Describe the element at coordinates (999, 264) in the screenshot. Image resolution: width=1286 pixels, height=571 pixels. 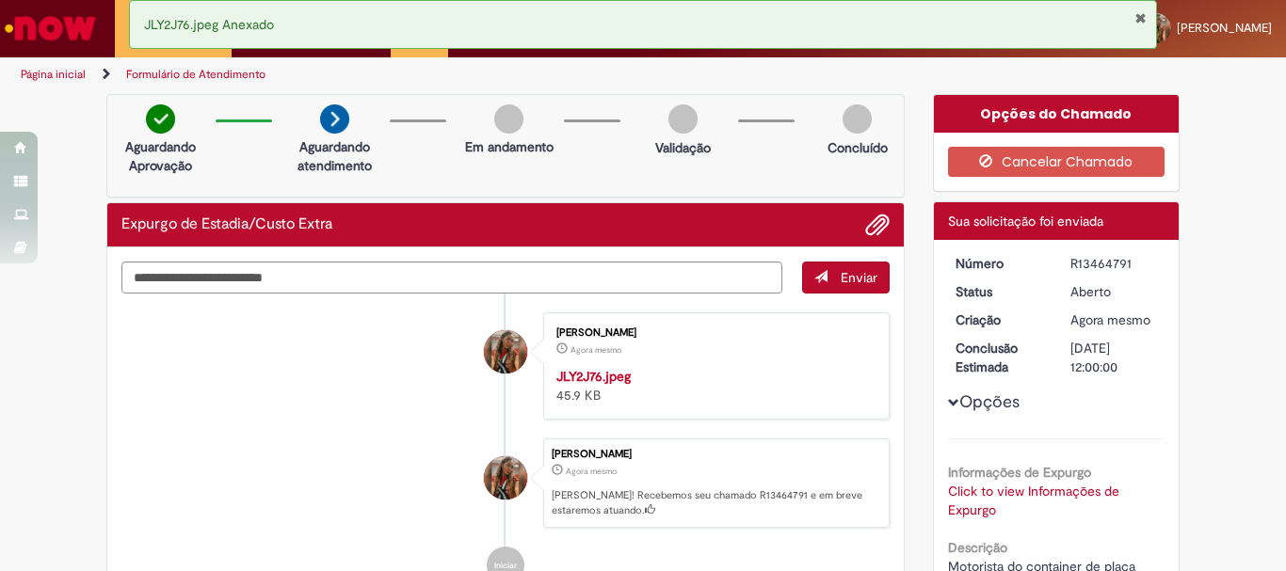
I see `dt: Número` at that location.